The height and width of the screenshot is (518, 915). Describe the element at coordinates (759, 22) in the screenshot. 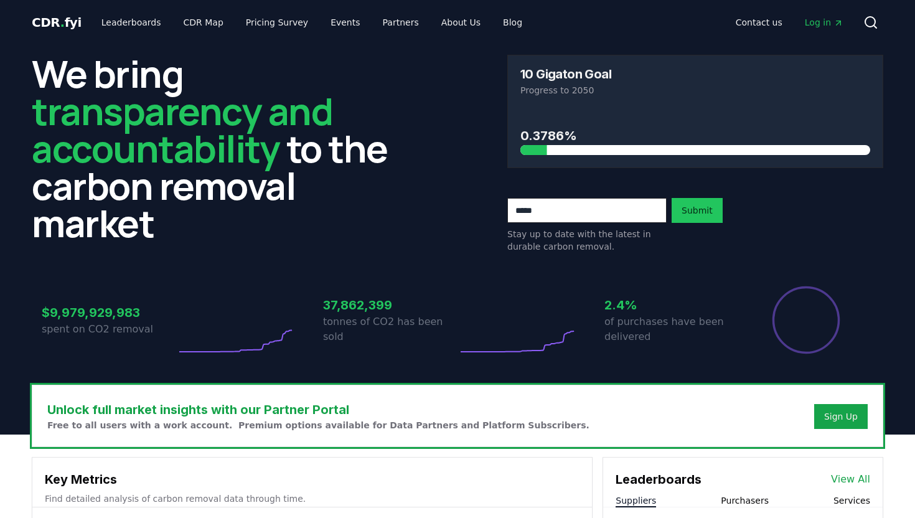

I see `a: Contact us` at that location.